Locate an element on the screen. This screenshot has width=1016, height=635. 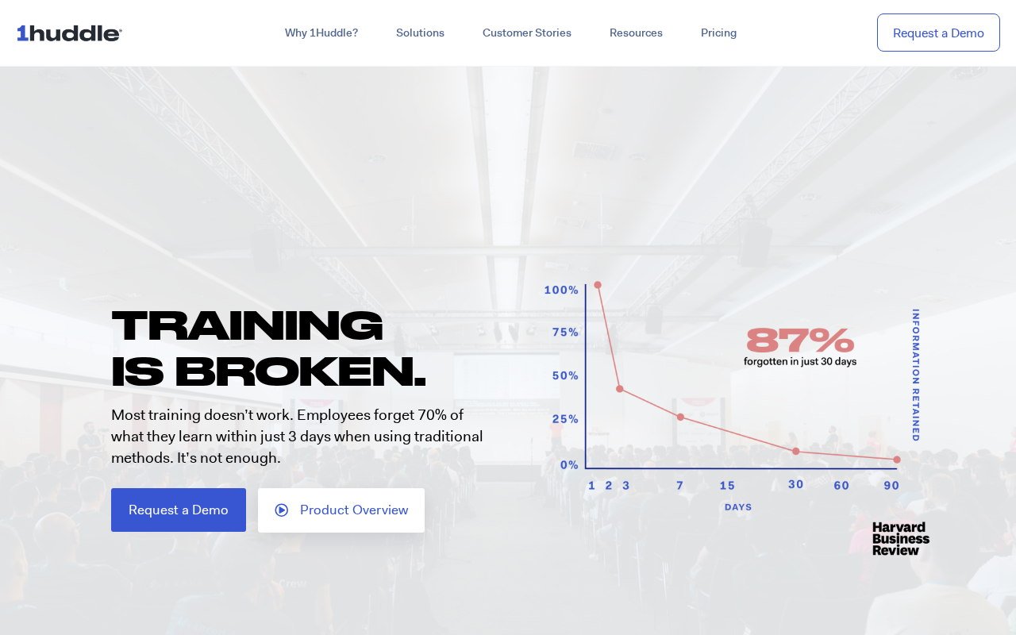
a: Resources is located at coordinates (636, 33).